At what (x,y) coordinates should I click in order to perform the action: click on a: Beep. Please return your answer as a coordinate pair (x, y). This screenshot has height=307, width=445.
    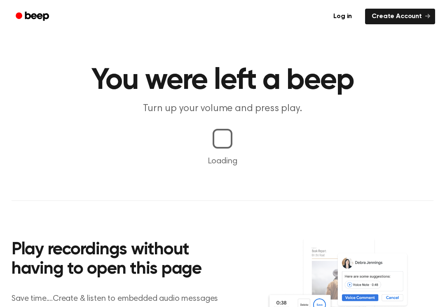
    Looking at the image, I should click on (33, 16).